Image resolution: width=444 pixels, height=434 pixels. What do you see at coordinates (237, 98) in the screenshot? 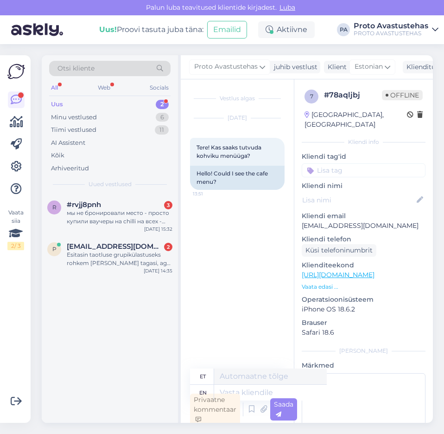
I see `div: Vestlus algas` at bounding box center [237, 98].